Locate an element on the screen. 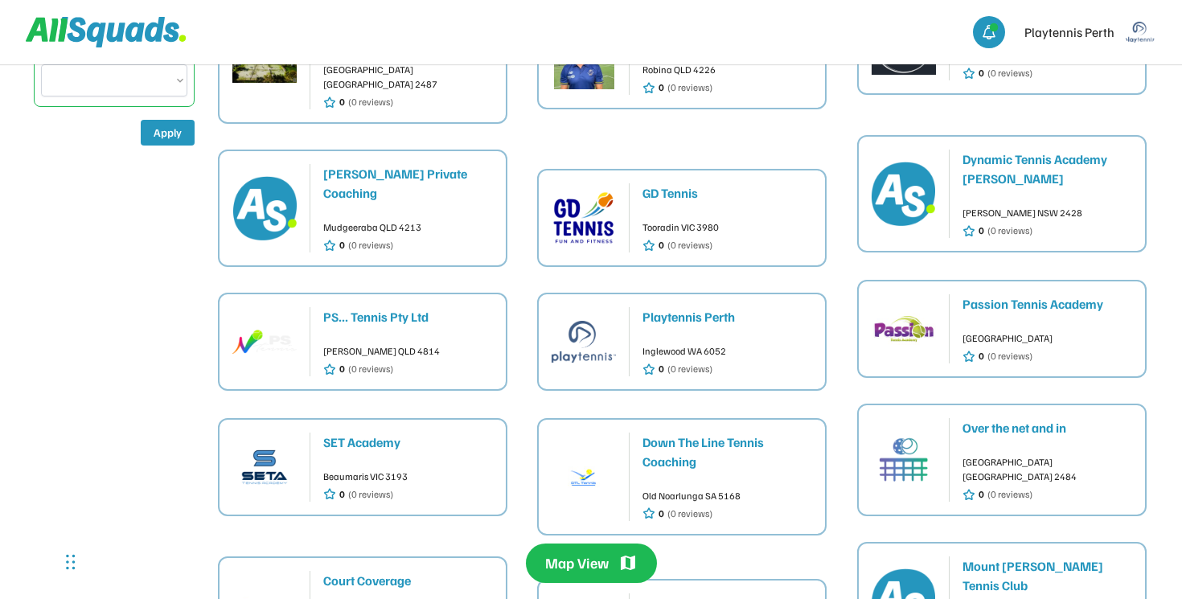  div: Down The Line Tennis Coaching is located at coordinates (727, 452).